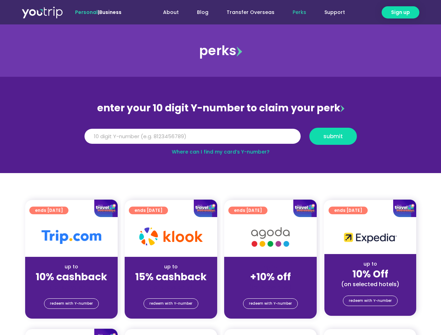 Image resolution: width=441 pixels, height=335 pixels. What do you see at coordinates (171, 12) in the screenshot?
I see `a: About` at bounding box center [171, 12].